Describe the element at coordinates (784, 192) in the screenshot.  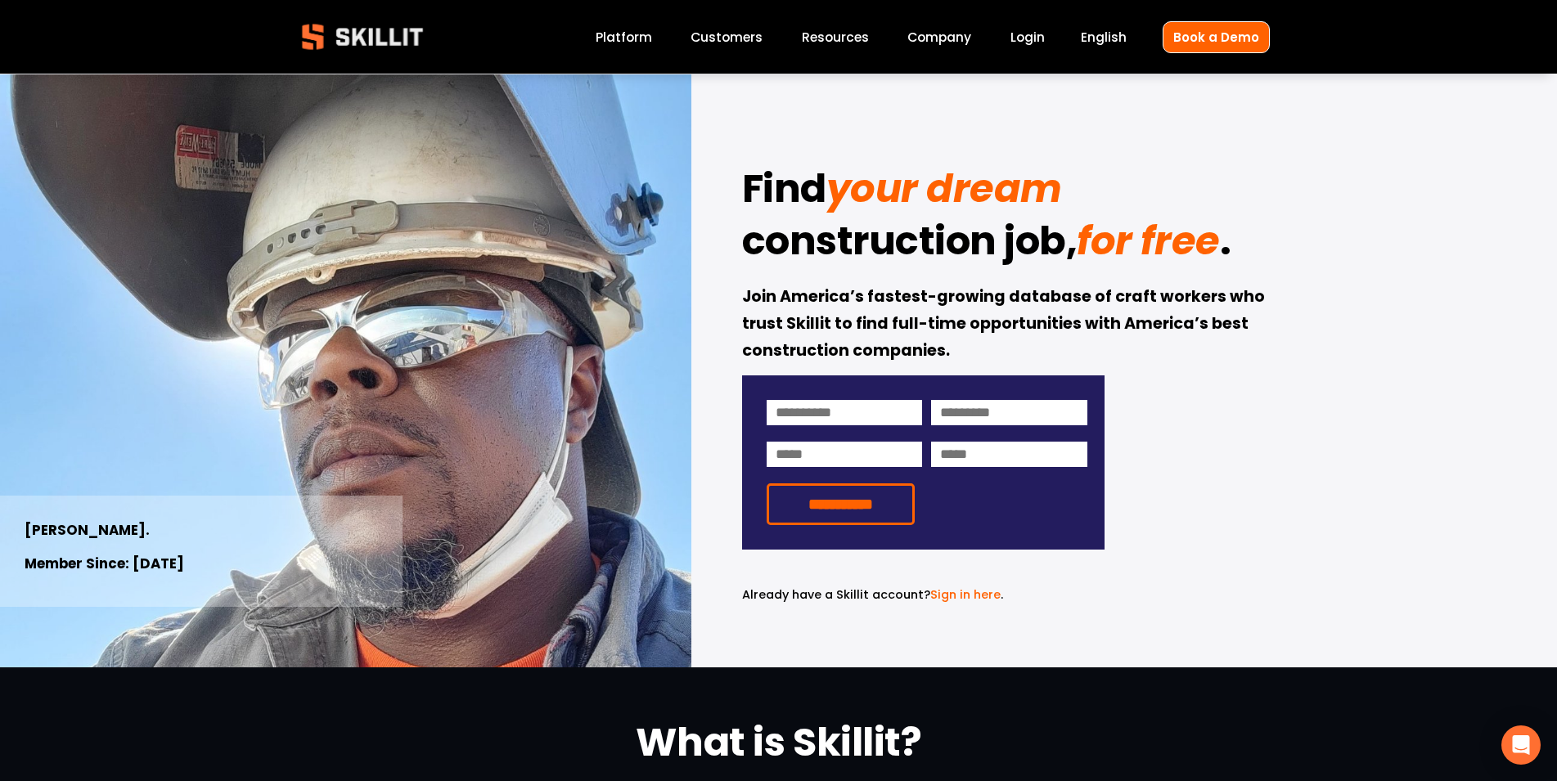
I see `strong: Find` at that location.